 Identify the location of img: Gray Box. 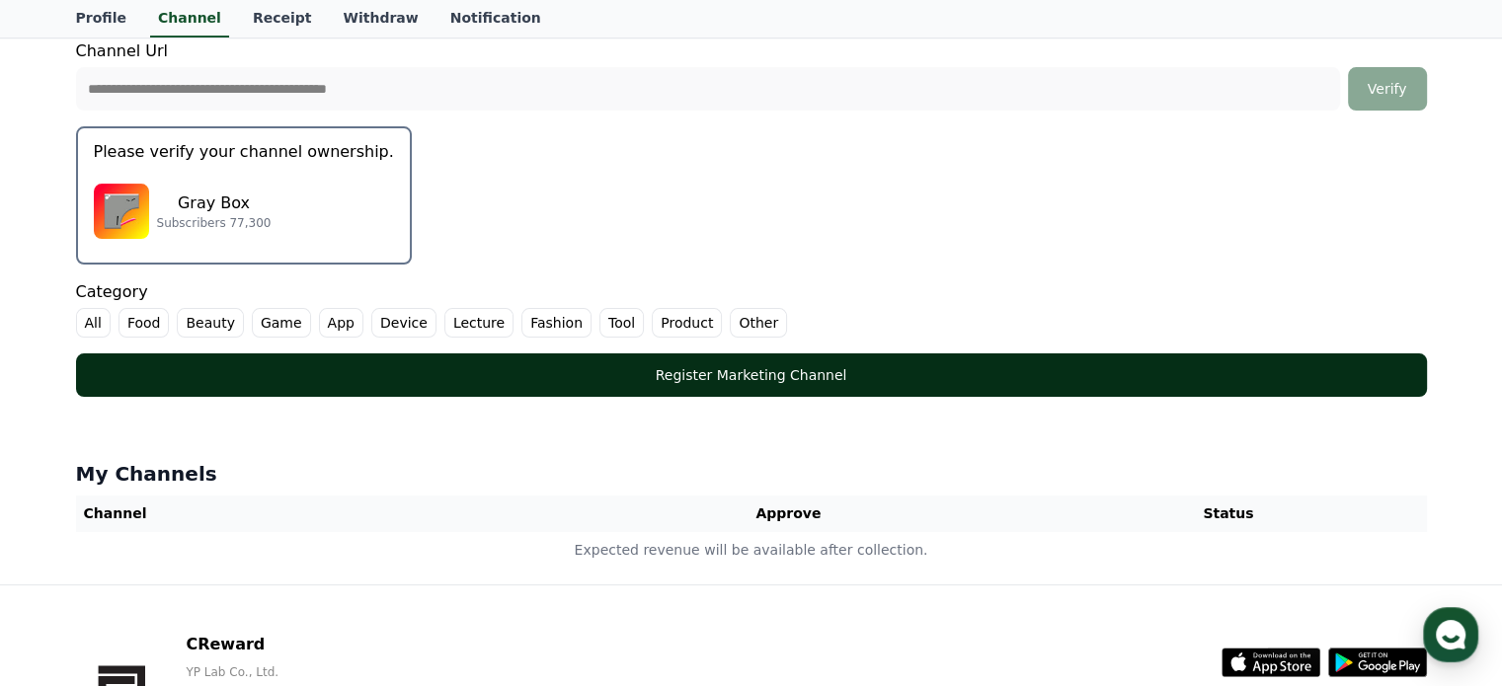
(121, 211).